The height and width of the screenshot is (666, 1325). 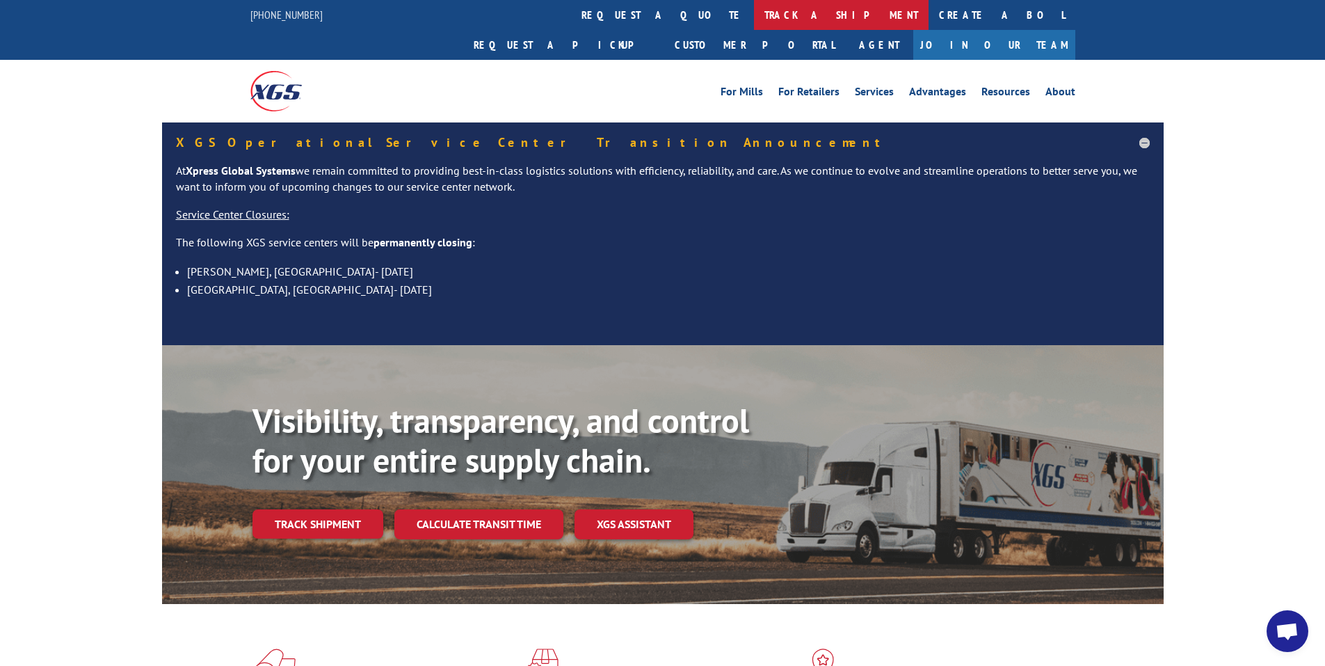 I want to click on a: Advantages, so click(x=938, y=94).